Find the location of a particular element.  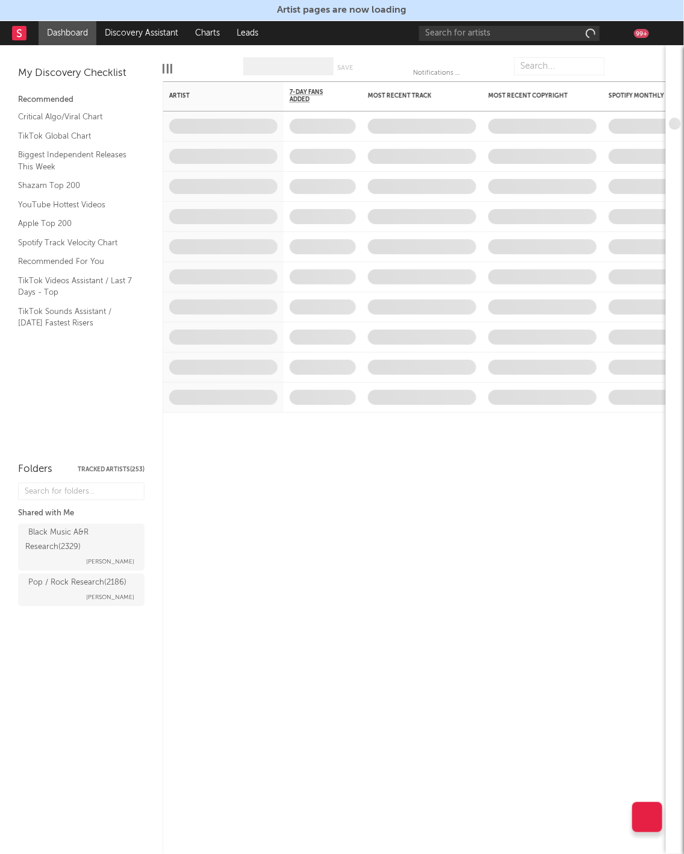

button: Save is located at coordinates (346, 67).